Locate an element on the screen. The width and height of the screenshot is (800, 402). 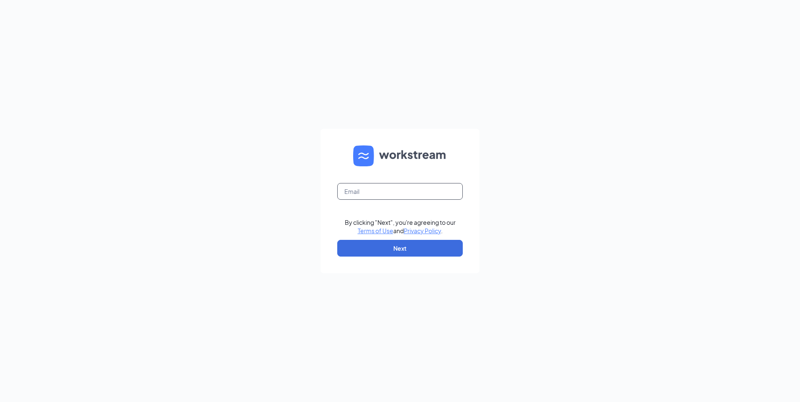
input: Email is located at coordinates (400, 192).